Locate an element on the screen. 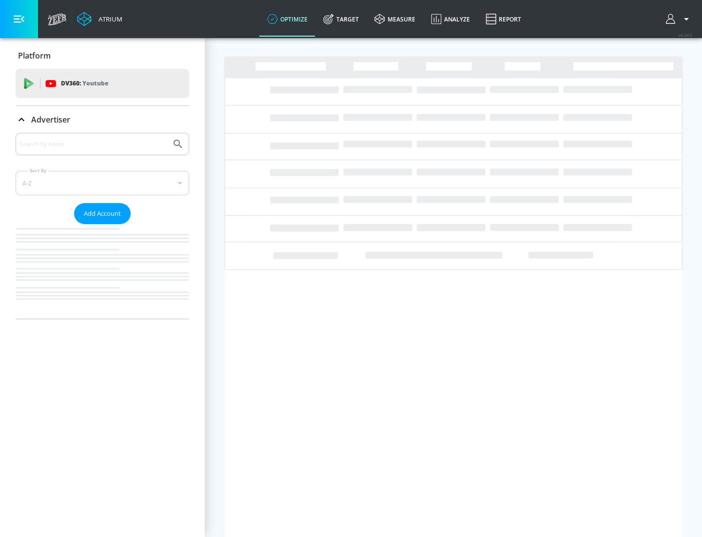  span: v 4.24.0 is located at coordinates (686, 35).